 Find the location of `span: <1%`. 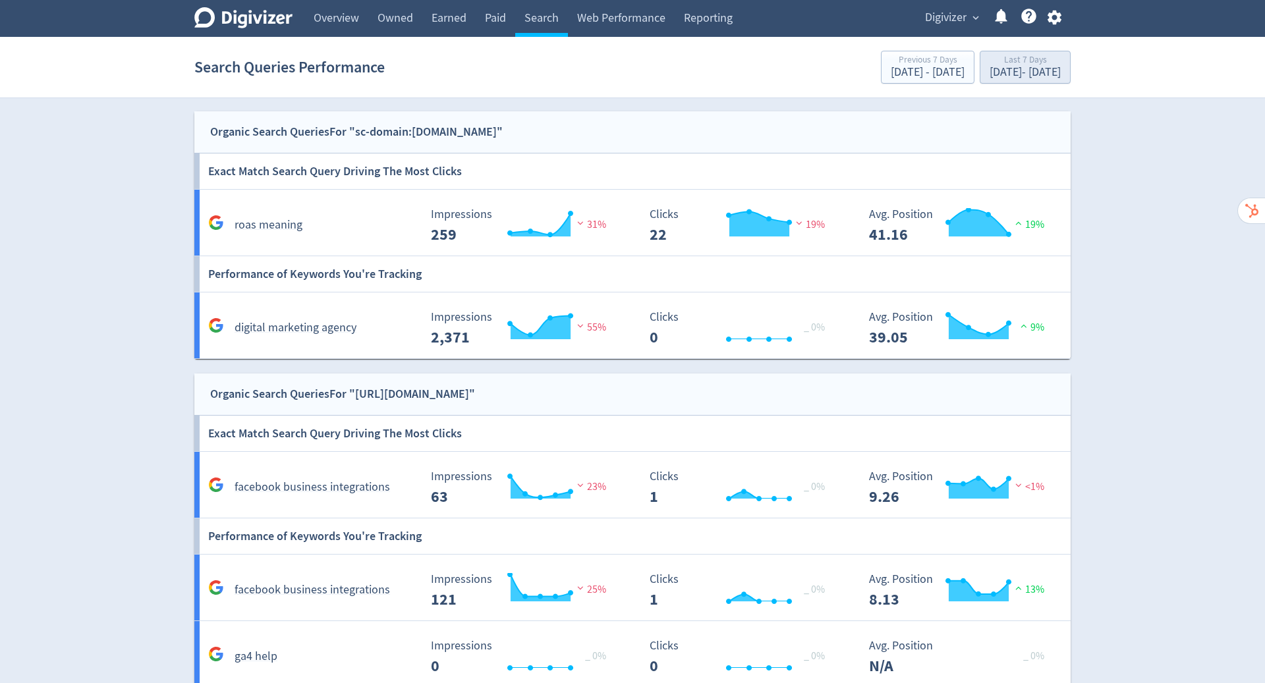

span: <1% is located at coordinates (1028, 487).